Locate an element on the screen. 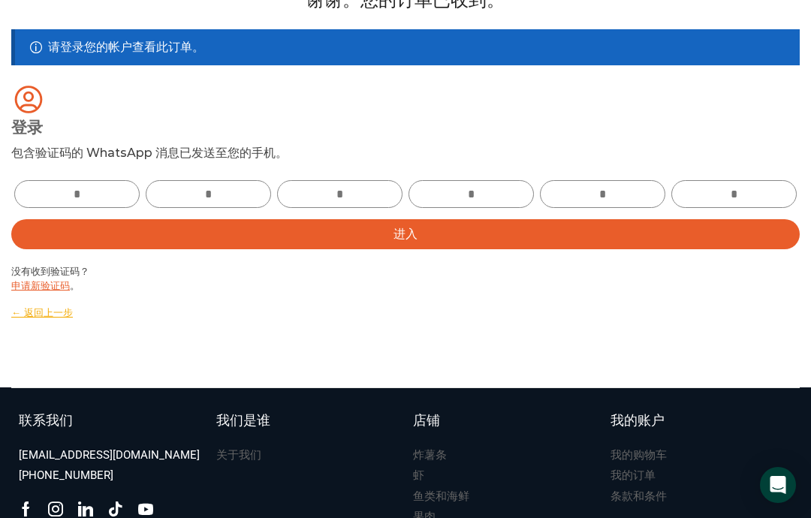 The height and width of the screenshot is (518, 811). a: 我的购物车 is located at coordinates (639, 455).